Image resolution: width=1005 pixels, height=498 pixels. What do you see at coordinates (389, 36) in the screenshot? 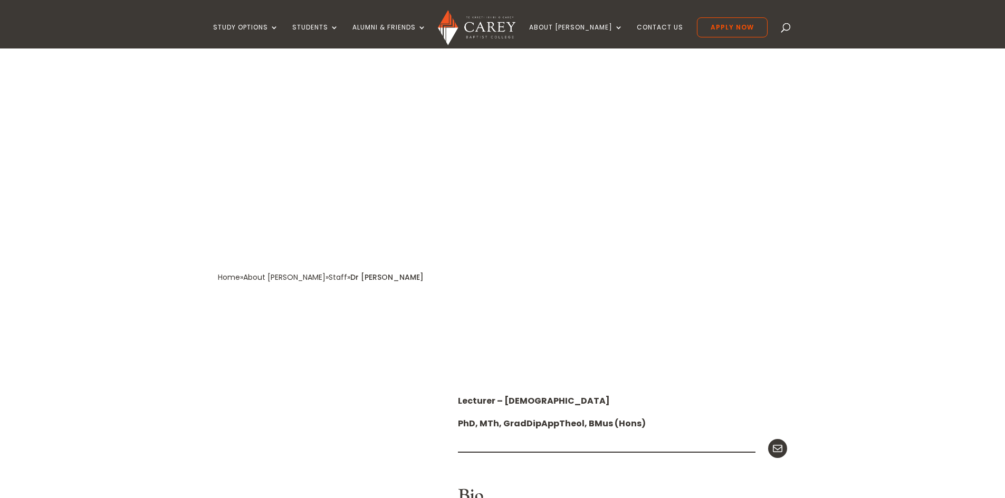
I see `a: Alumni & Friends` at bounding box center [389, 36].